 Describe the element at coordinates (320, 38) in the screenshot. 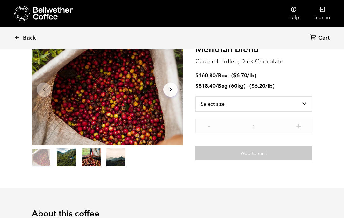

I see `a: Cart` at that location.